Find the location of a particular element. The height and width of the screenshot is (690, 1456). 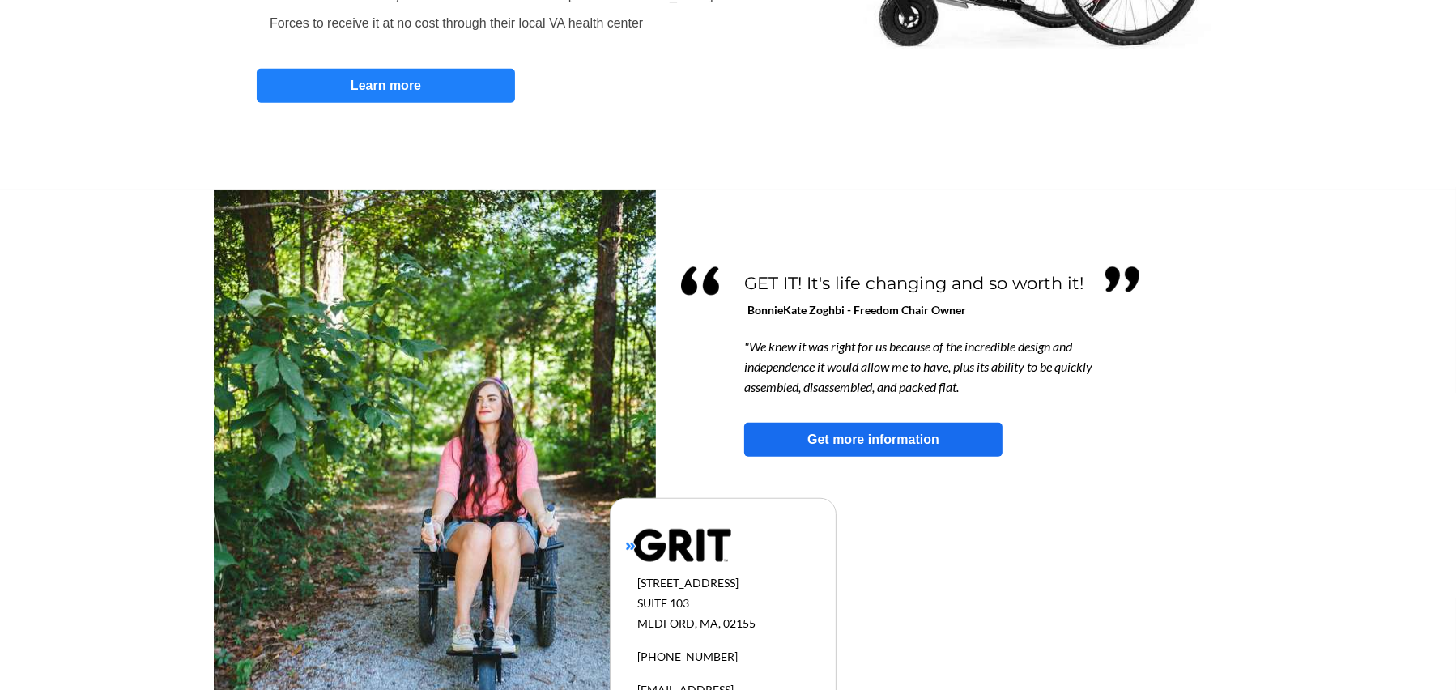

span: SUITE 103 is located at coordinates (663, 602).